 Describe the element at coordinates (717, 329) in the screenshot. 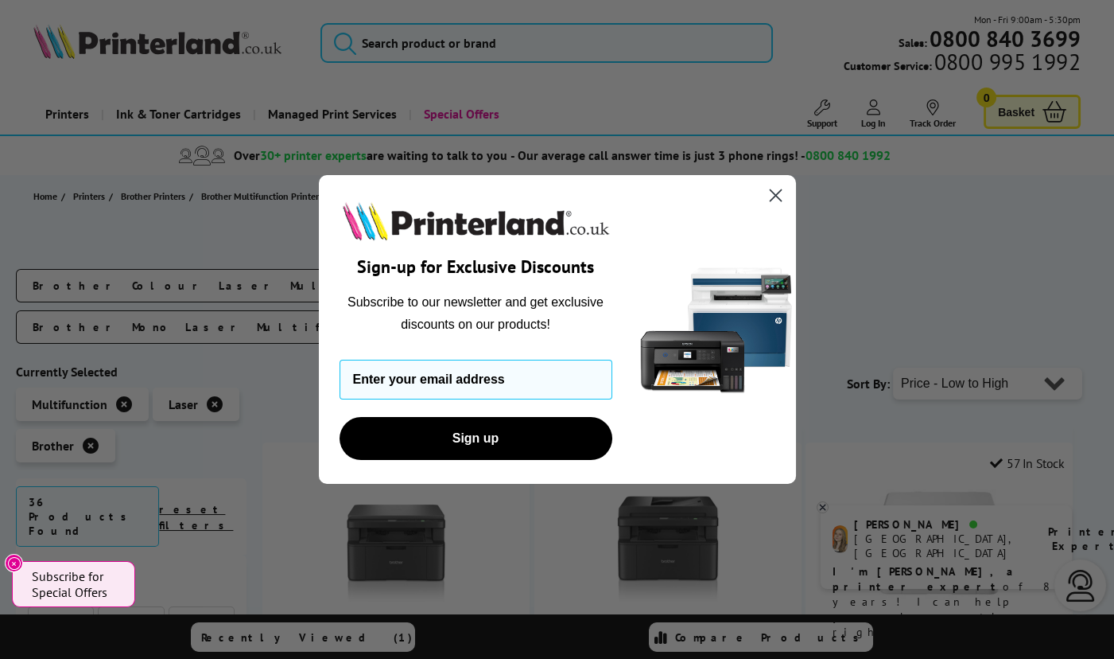

I see `img: 5290a21f-4df8-4860-95f4-ea1e8d0e8904.png` at that location.